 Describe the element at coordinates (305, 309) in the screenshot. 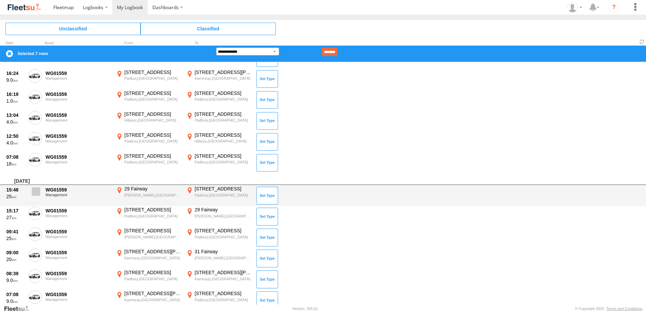

I see `div: Version: 305.01` at that location.